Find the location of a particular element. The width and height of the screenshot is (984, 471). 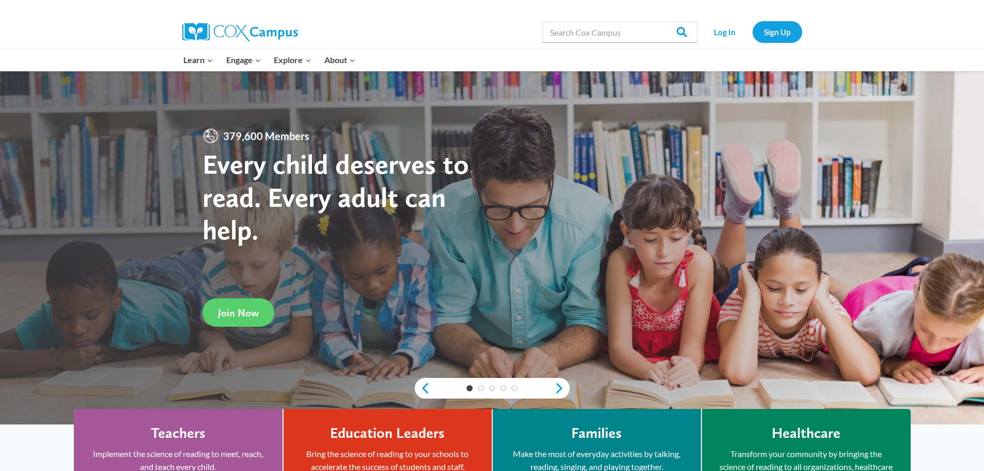

nav: Secondary Navigation is located at coordinates (752, 32).